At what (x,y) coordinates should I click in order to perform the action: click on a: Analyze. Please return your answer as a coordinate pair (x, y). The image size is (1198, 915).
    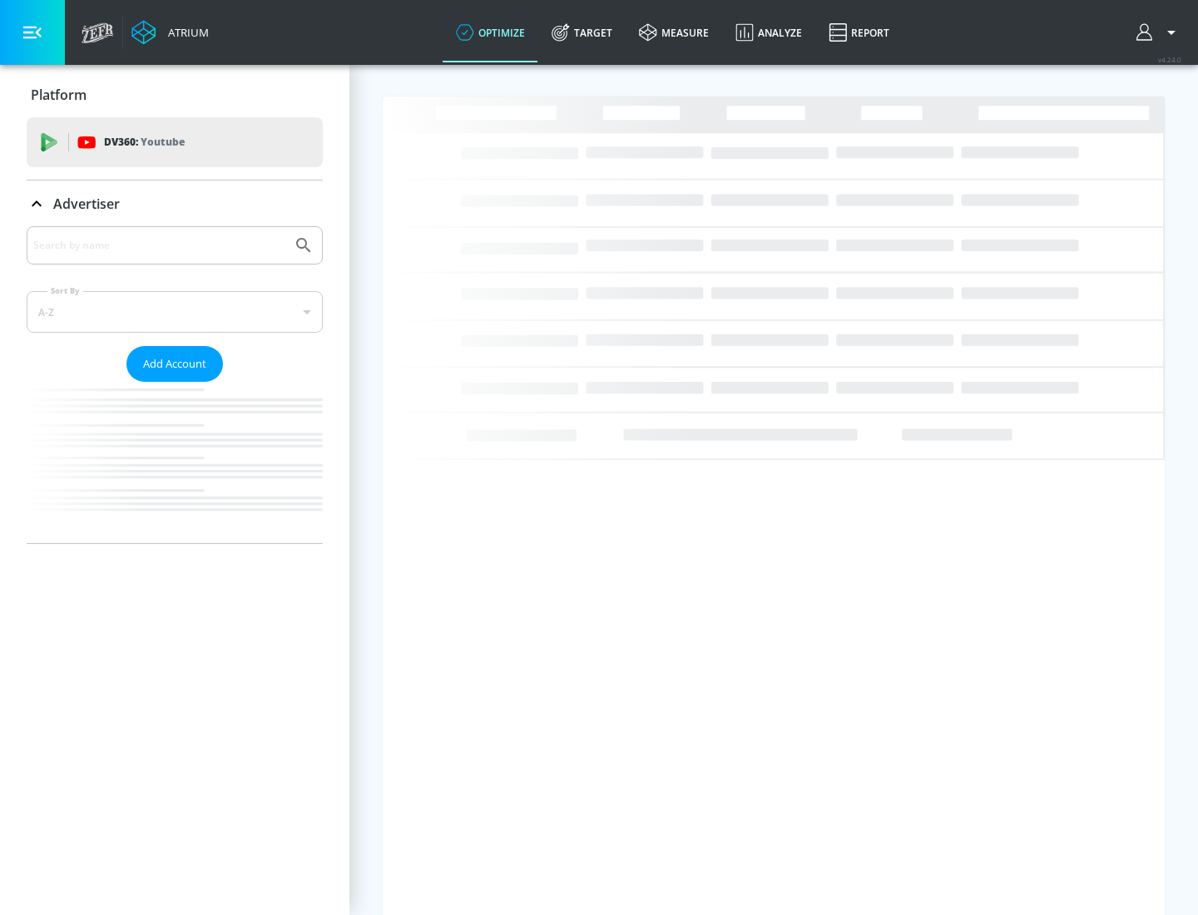
    Looking at the image, I should click on (769, 32).